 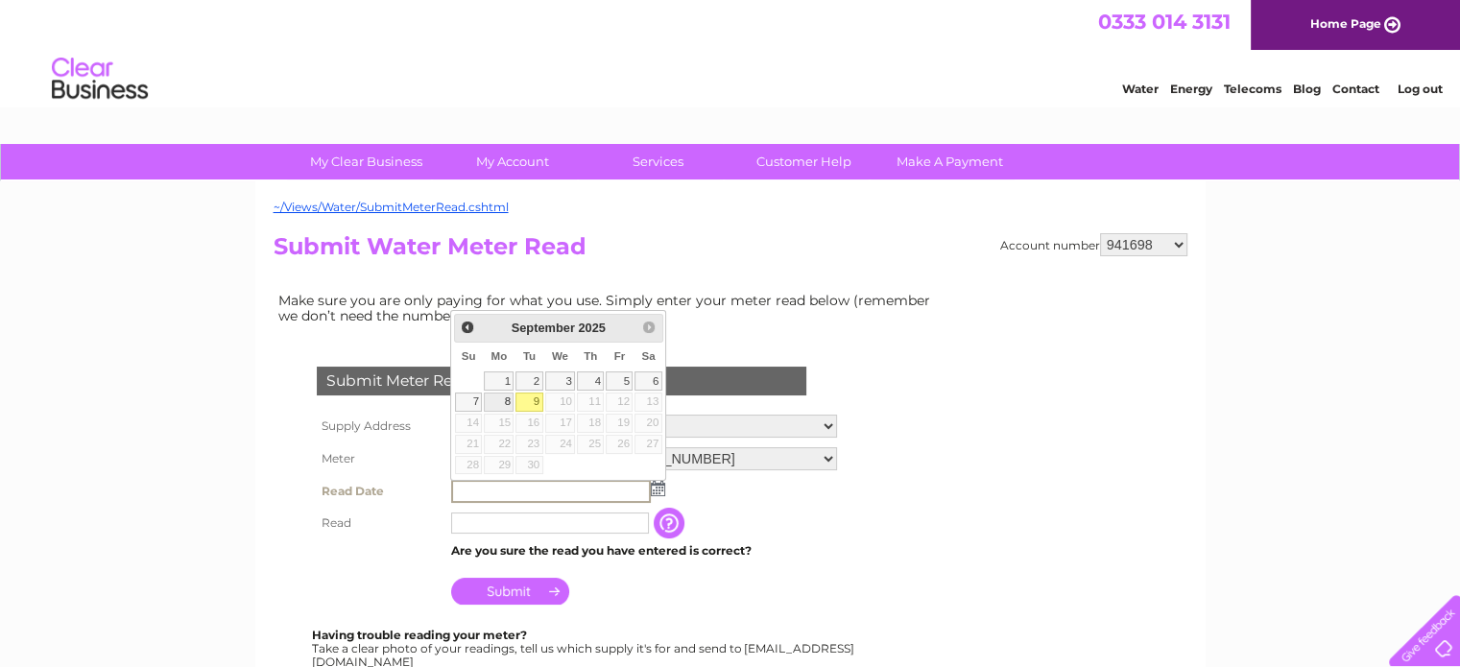 What do you see at coordinates (512, 161) in the screenshot?
I see `a: My Account` at bounding box center [512, 161].